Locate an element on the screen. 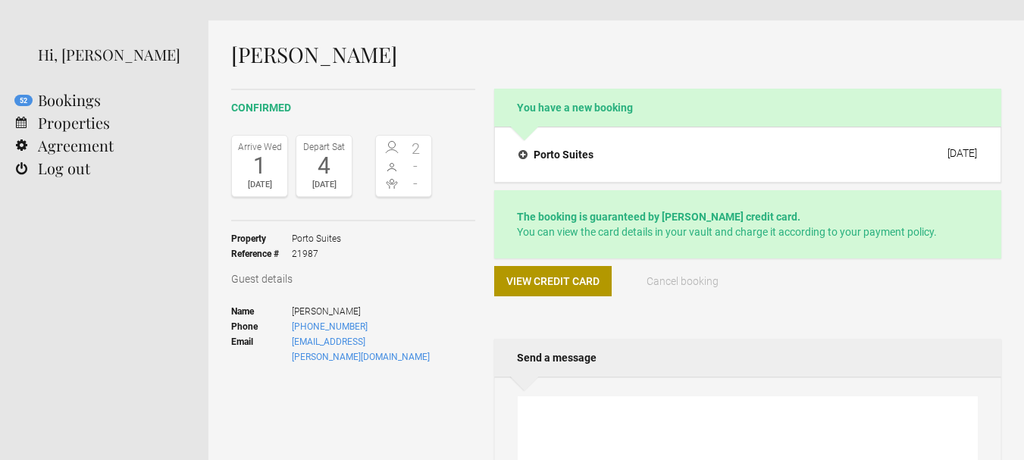 This screenshot has width=1024, height=460. div: 1 is located at coordinates (259, 166).